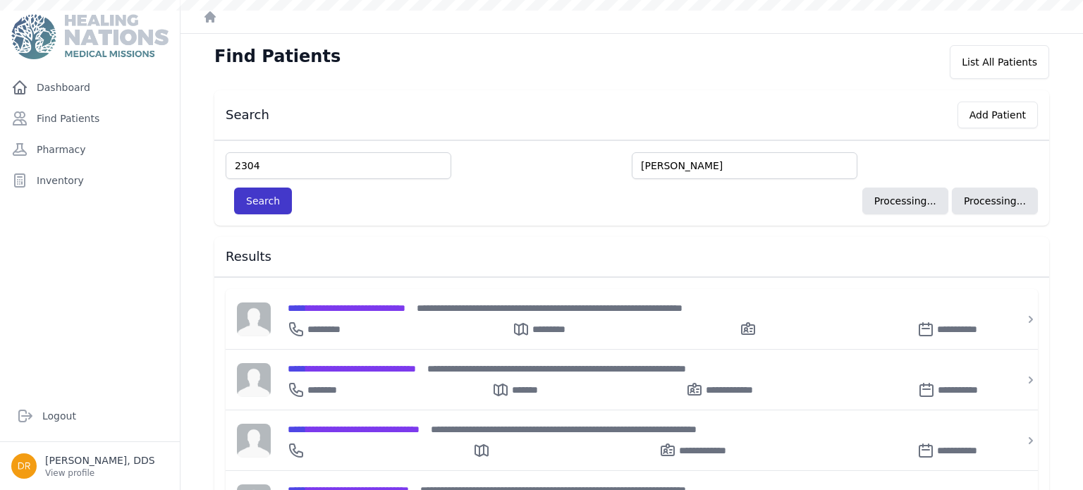  What do you see at coordinates (998, 115) in the screenshot?
I see `button: Add Patient` at bounding box center [998, 115].